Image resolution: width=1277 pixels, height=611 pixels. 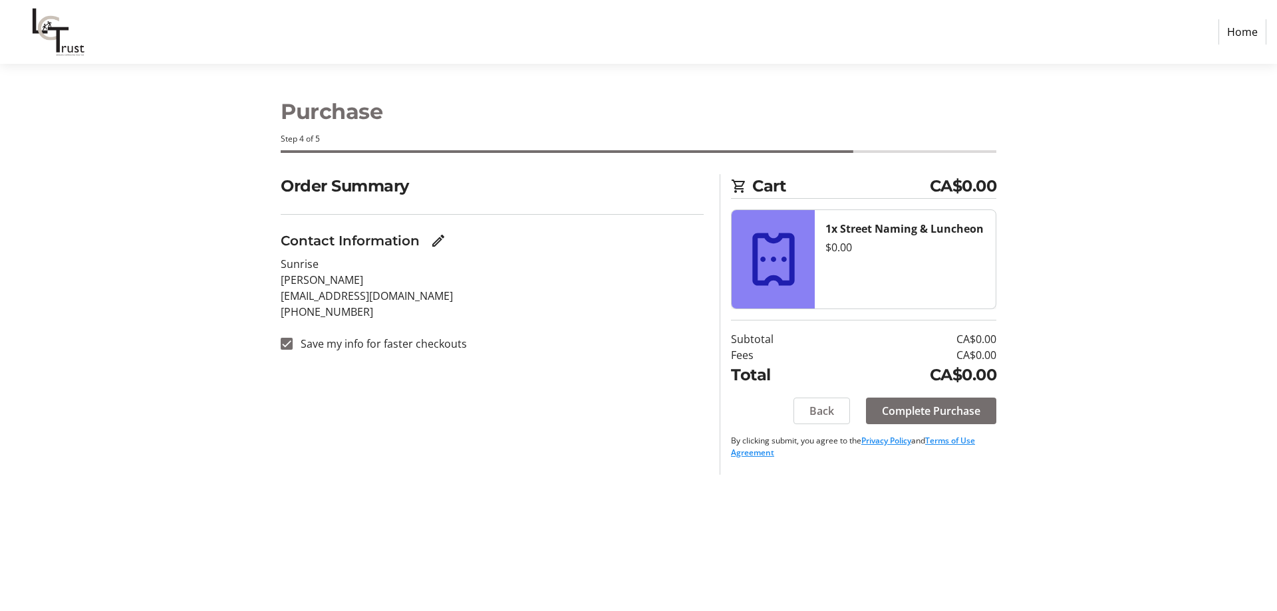 I want to click on span: Cart, so click(x=840, y=186).